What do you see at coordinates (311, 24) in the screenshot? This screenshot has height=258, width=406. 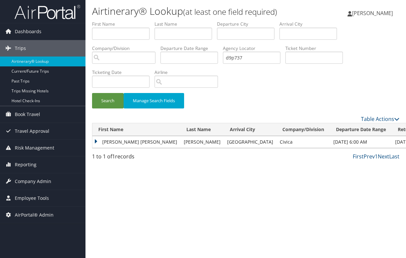 I see `label: Arrival City` at bounding box center [311, 24].